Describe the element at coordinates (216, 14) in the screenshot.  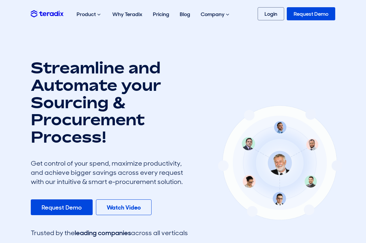
I see `div: Company` at that location.